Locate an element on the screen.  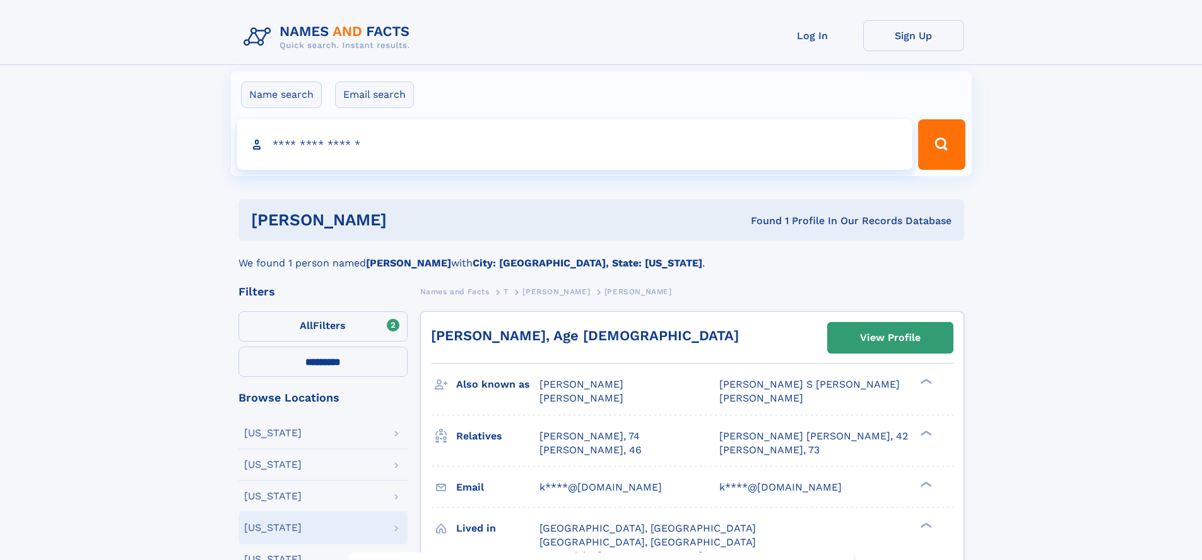
span: T is located at coordinates (506, 292).